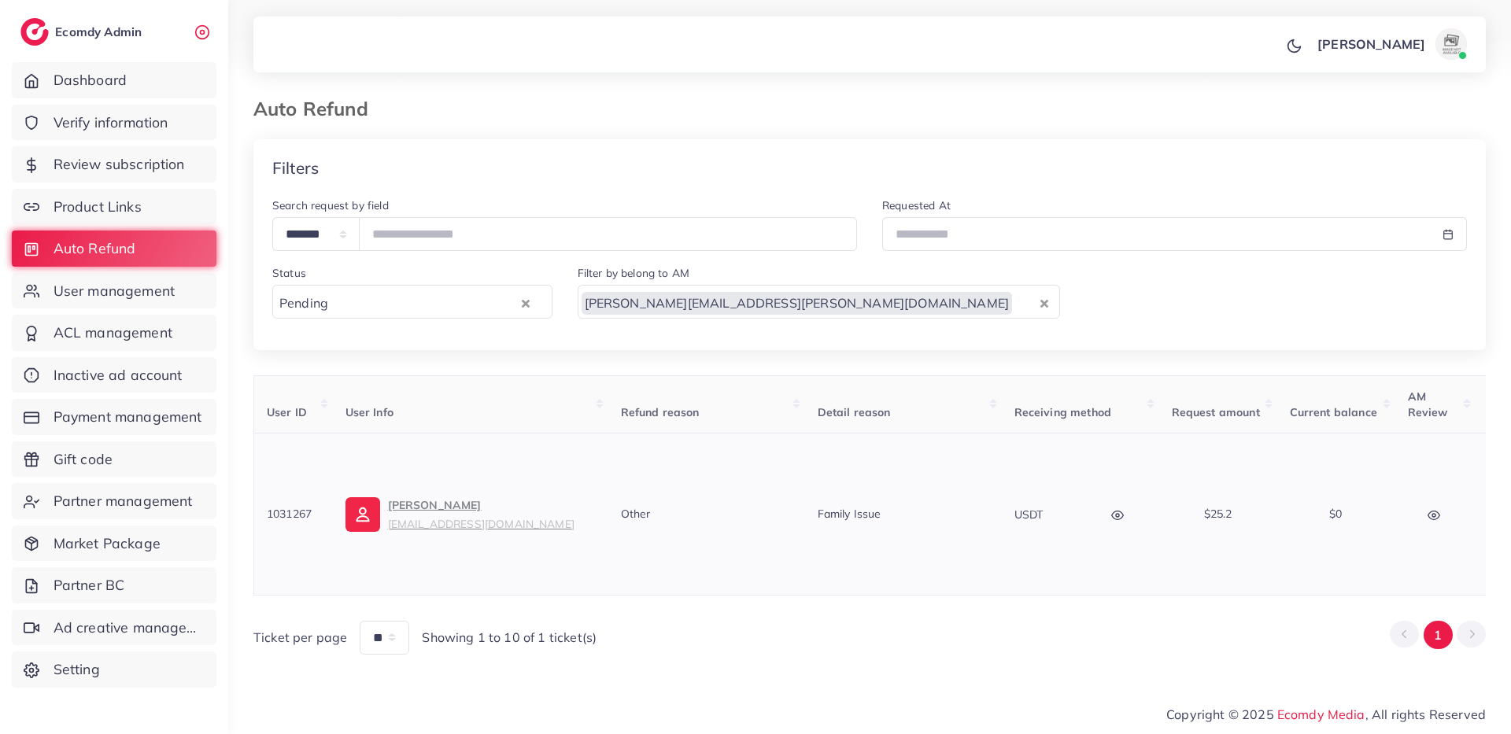  What do you see at coordinates (114, 165) in the screenshot?
I see `a: Review subscription` at bounding box center [114, 165].